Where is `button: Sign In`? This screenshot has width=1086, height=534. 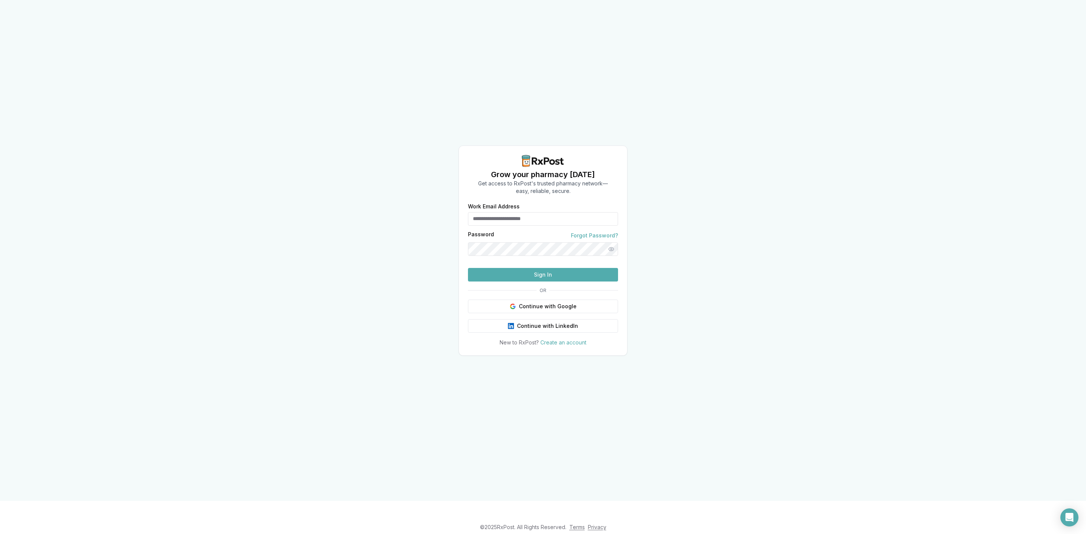 button: Sign In is located at coordinates (543, 275).